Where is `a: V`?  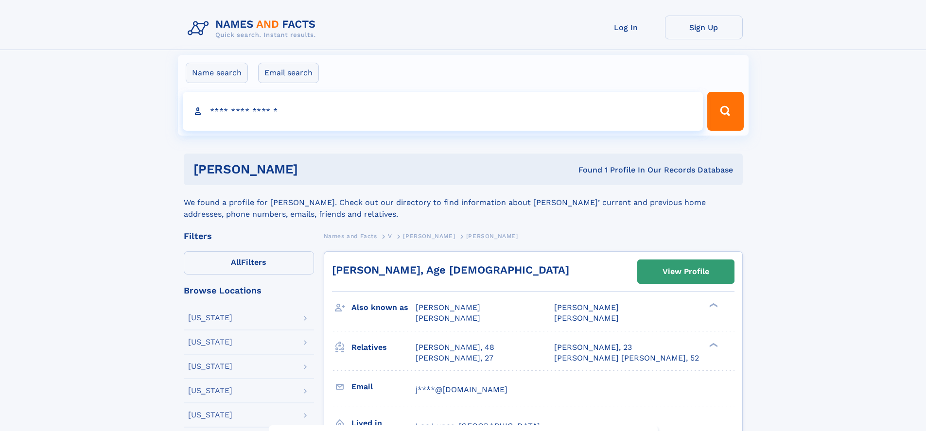
a: V is located at coordinates (390, 236).